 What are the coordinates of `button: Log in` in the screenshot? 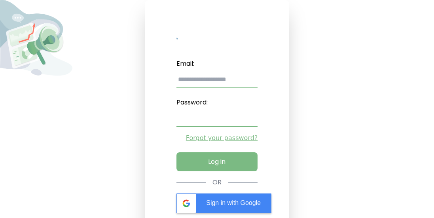 It's located at (217, 162).